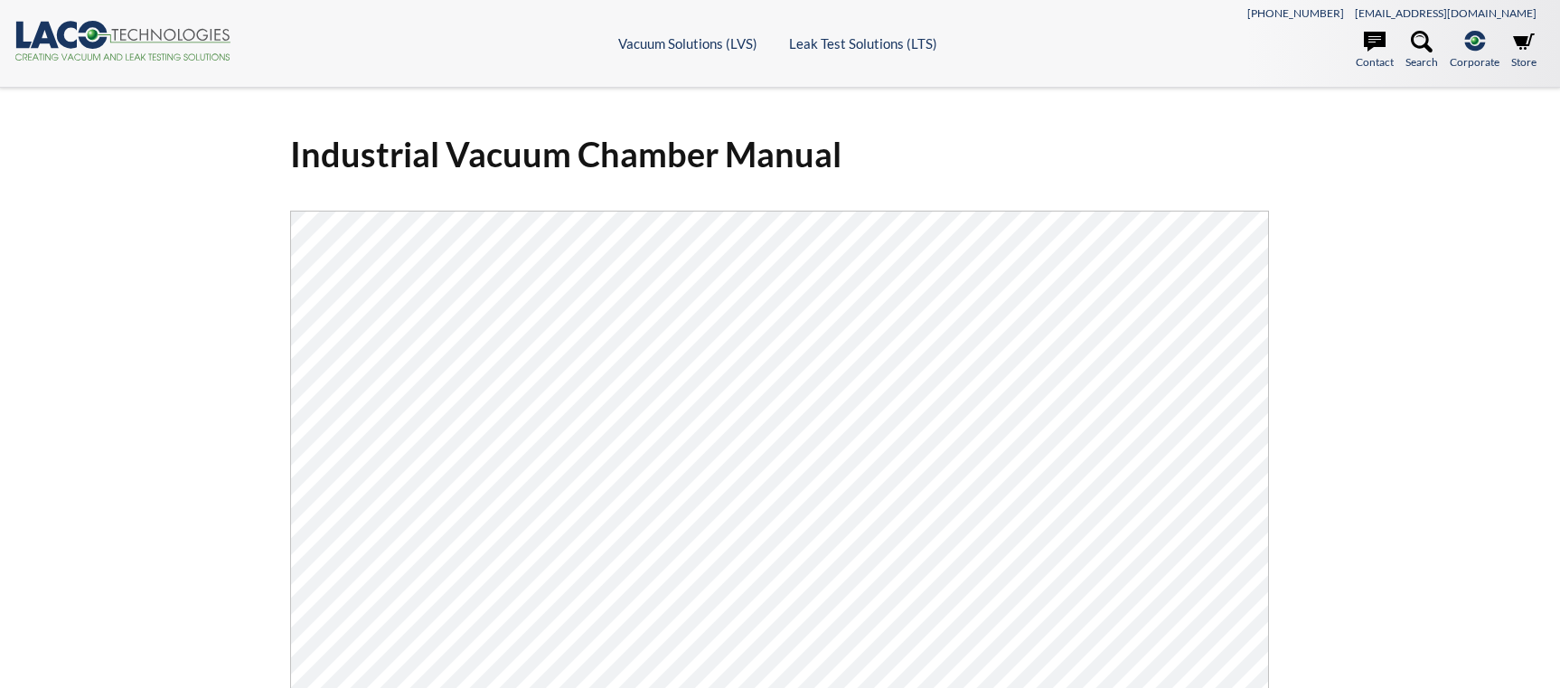  What do you see at coordinates (1422, 51) in the screenshot?
I see `a: Search` at bounding box center [1422, 51].